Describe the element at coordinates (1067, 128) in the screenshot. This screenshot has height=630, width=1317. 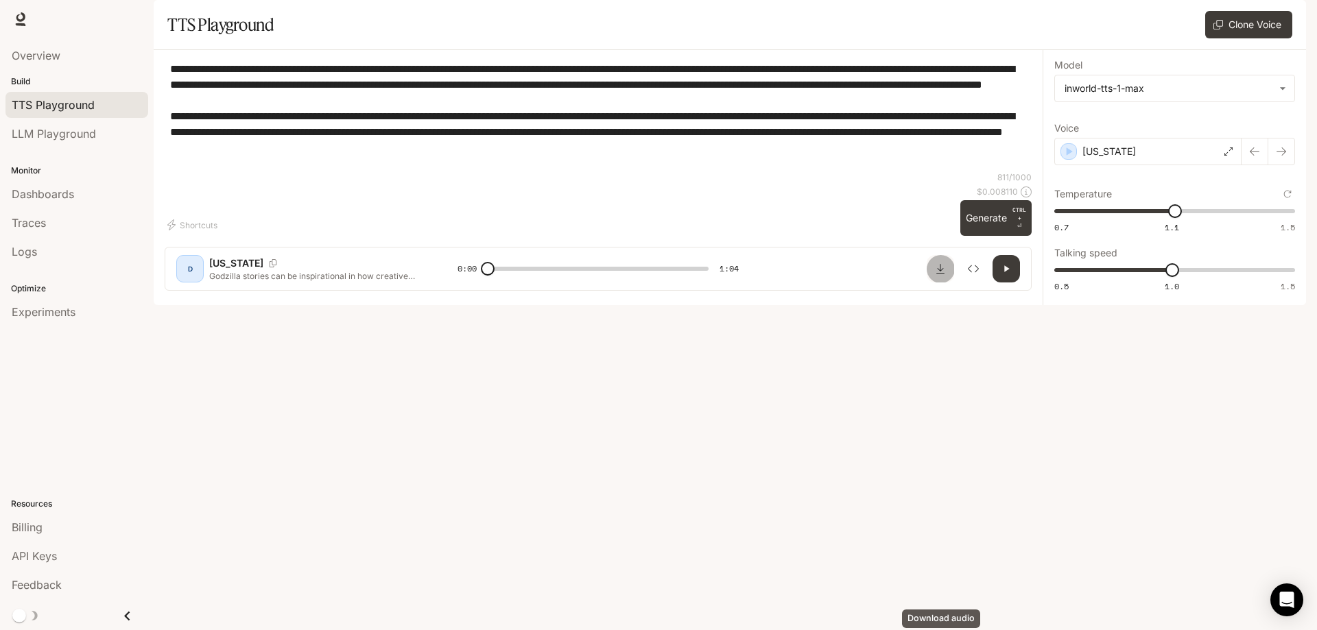
I see `p: Voice` at that location.